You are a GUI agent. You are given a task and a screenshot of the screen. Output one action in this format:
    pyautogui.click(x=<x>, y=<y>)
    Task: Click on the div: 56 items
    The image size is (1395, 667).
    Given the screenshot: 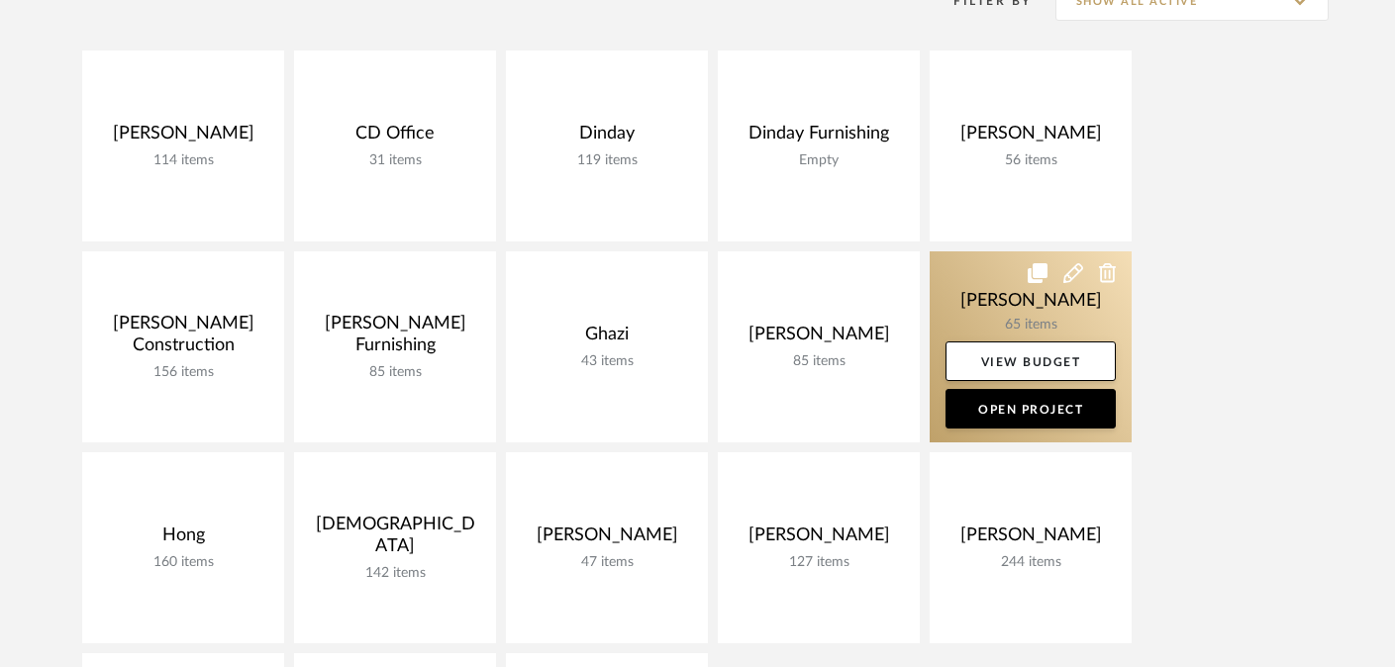 What is the action you would take?
    pyautogui.click(x=1030, y=160)
    